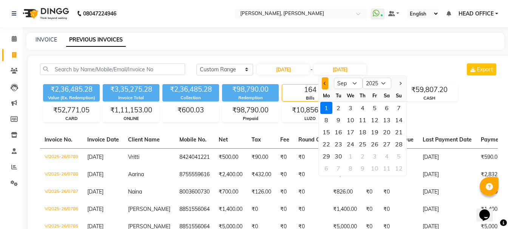  Describe the element at coordinates (363, 144) in the screenshot. I see `div: 25` at that location.